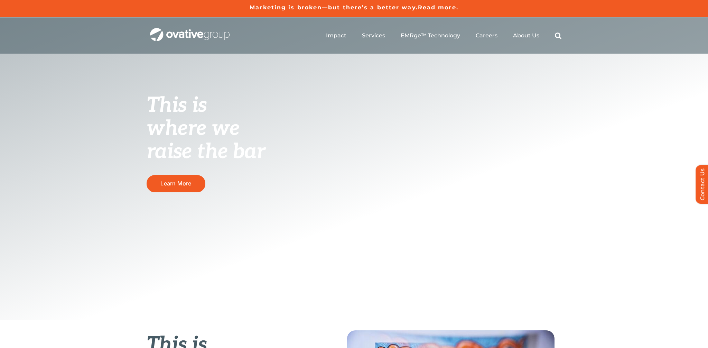 The height and width of the screenshot is (348, 708). I want to click on span: EMRge™ Technology, so click(431, 36).